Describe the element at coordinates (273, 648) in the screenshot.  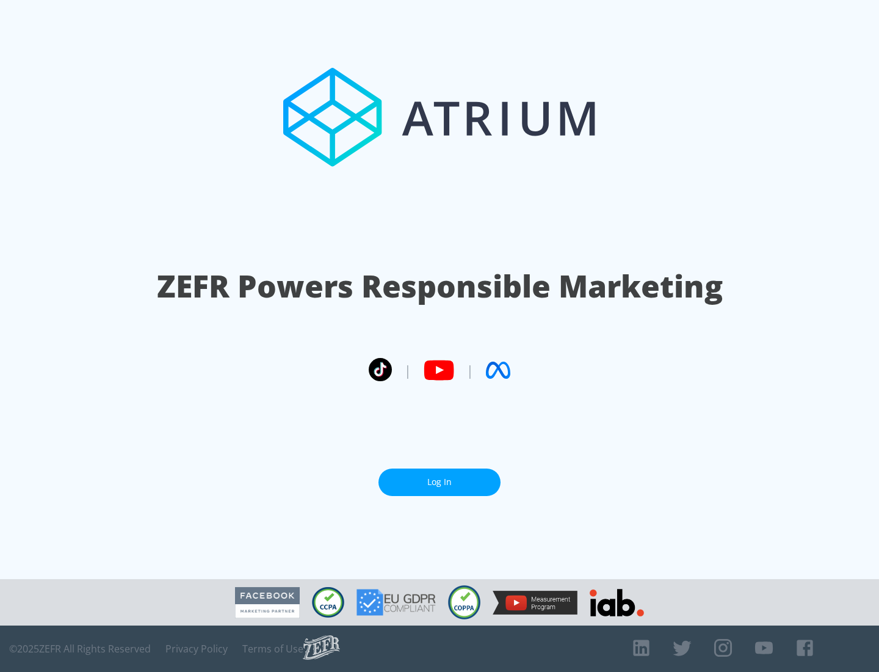
I see `a: Terms of Use` at that location.